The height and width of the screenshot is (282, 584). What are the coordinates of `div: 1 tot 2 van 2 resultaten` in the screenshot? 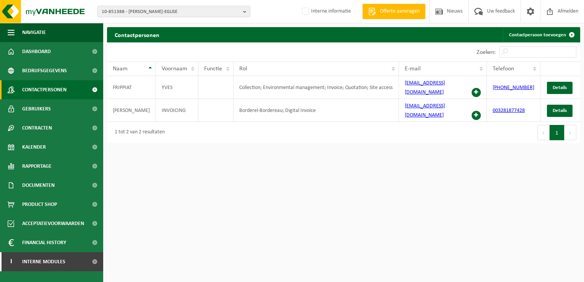 It's located at (138, 133).